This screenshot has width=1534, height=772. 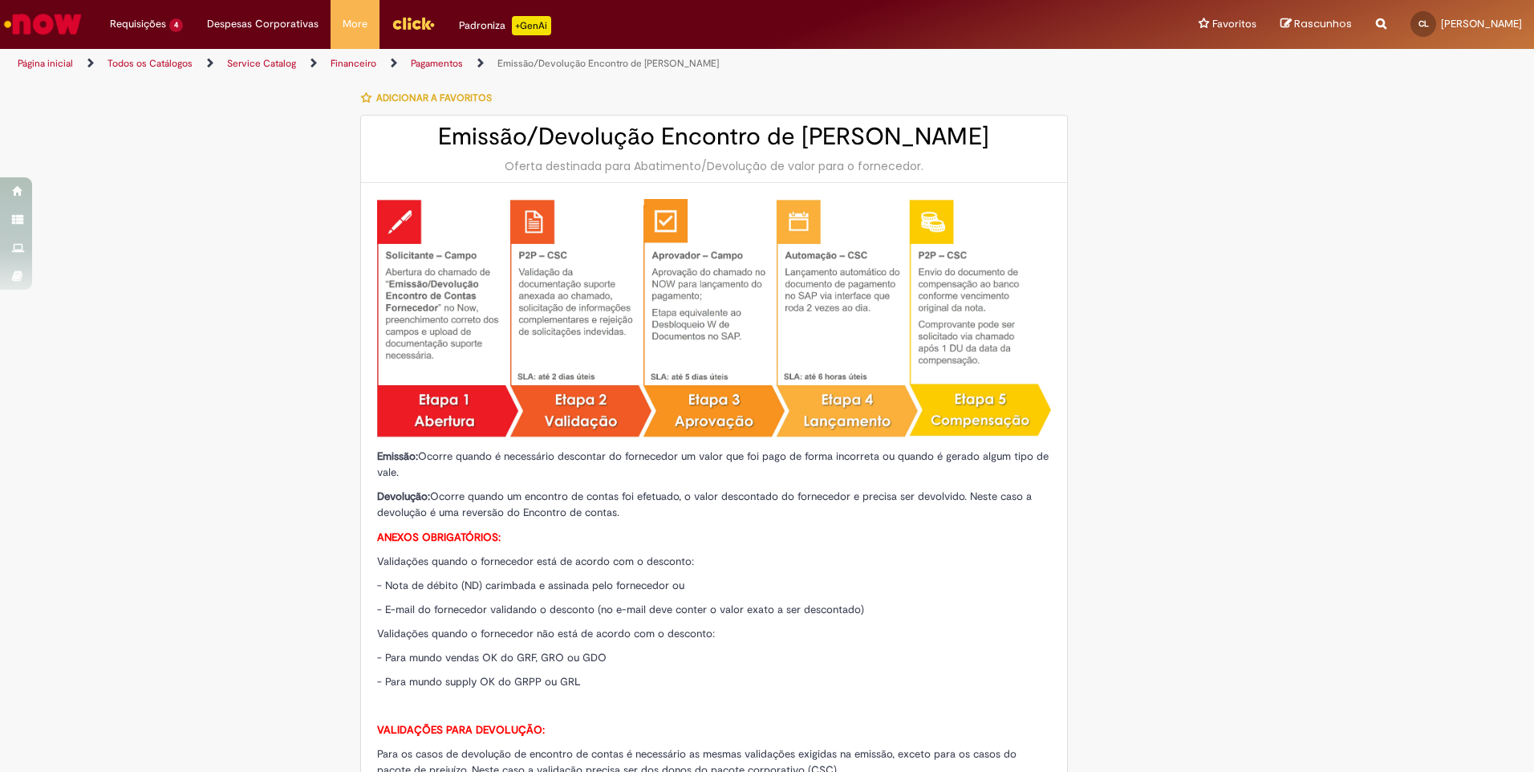 What do you see at coordinates (535, 561) in the screenshot?
I see `span: Validações quando o fornecedor está de acordo com o desconto:` at bounding box center [535, 561].